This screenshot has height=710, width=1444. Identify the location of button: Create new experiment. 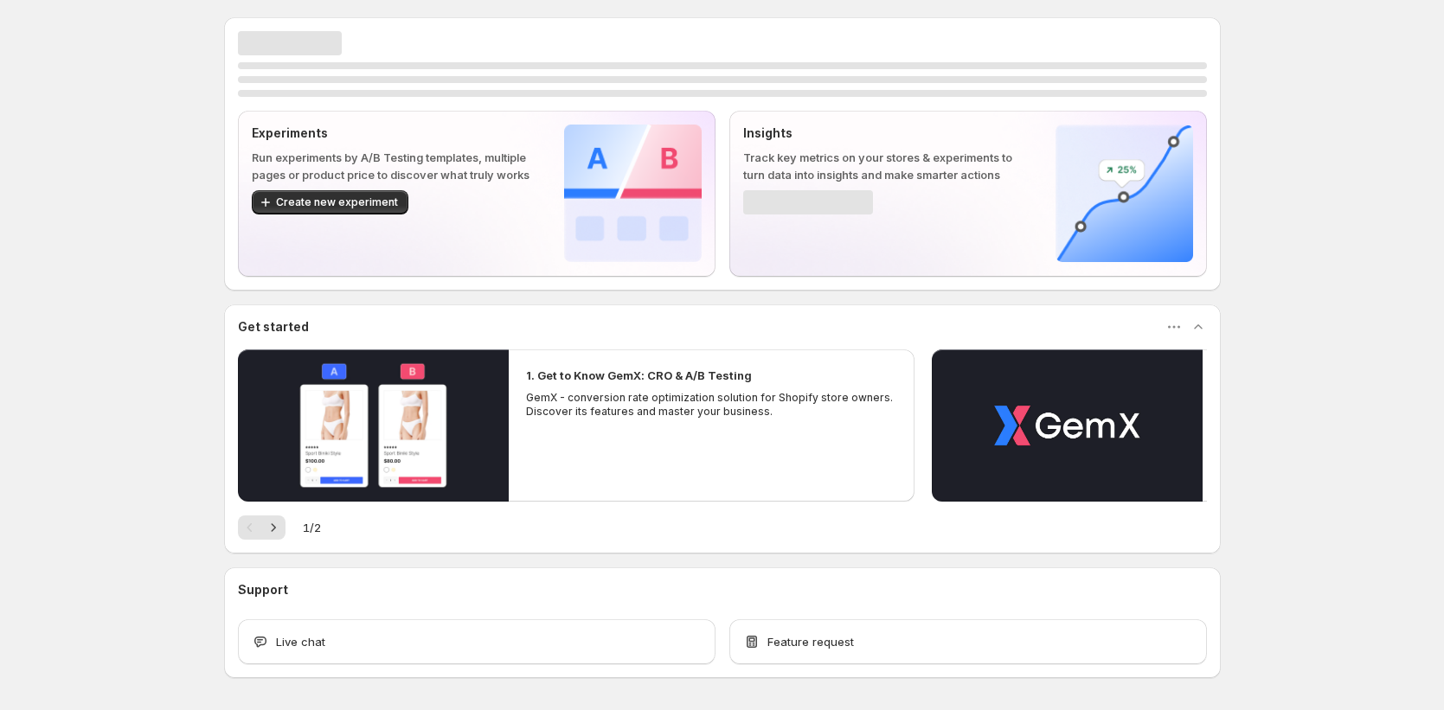
(330, 202).